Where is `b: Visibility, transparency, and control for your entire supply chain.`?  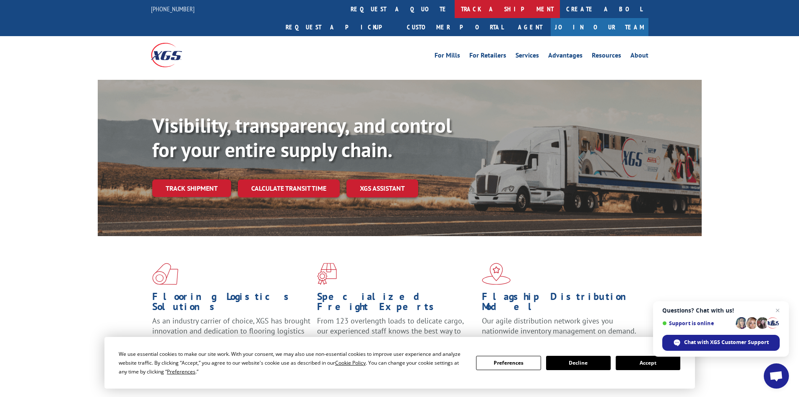 b: Visibility, transparency, and control for your entire supply chain. is located at coordinates (302, 137).